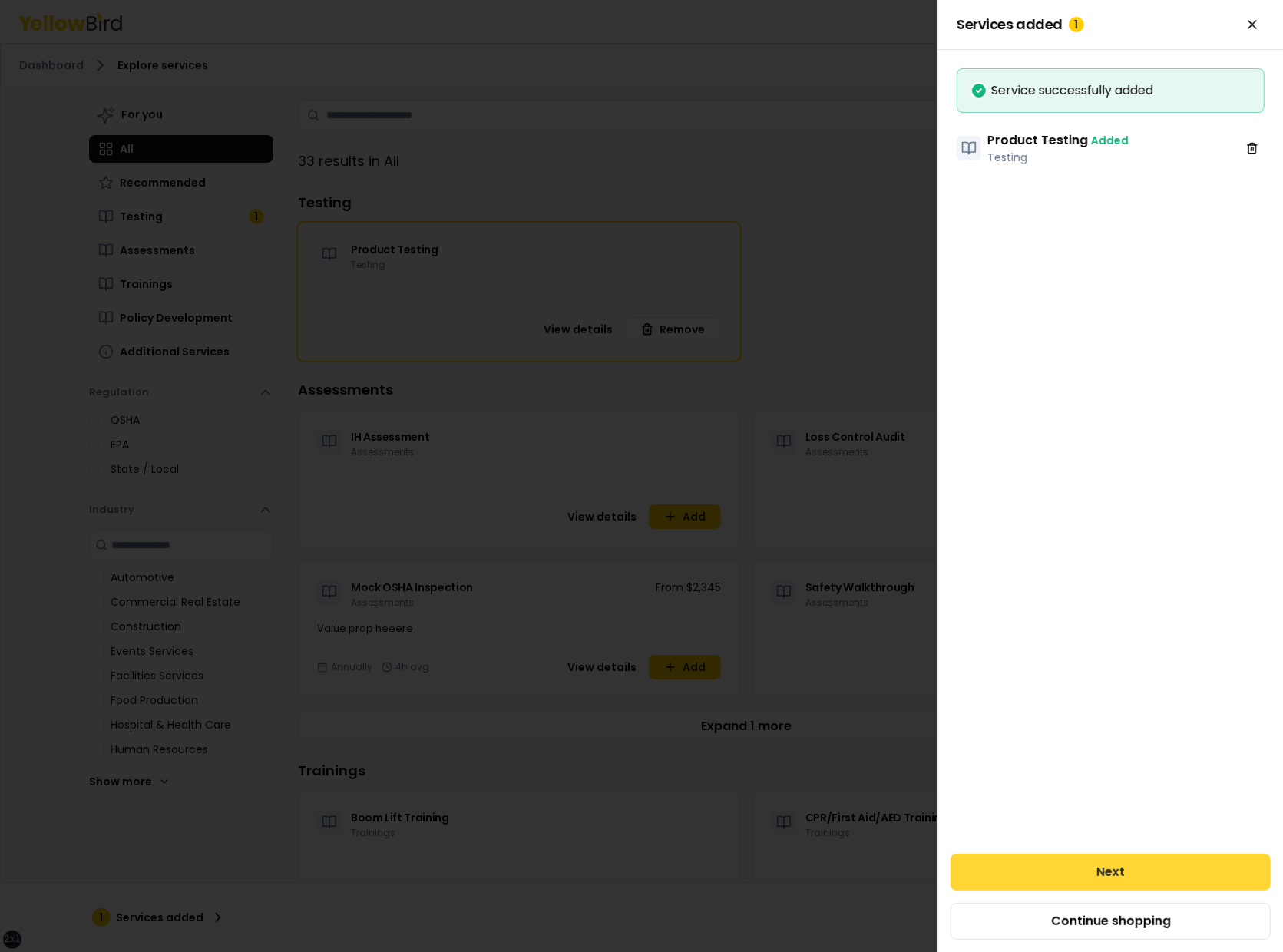  Describe the element at coordinates (1110, 921) in the screenshot. I see `button: Continue shopping` at that location.